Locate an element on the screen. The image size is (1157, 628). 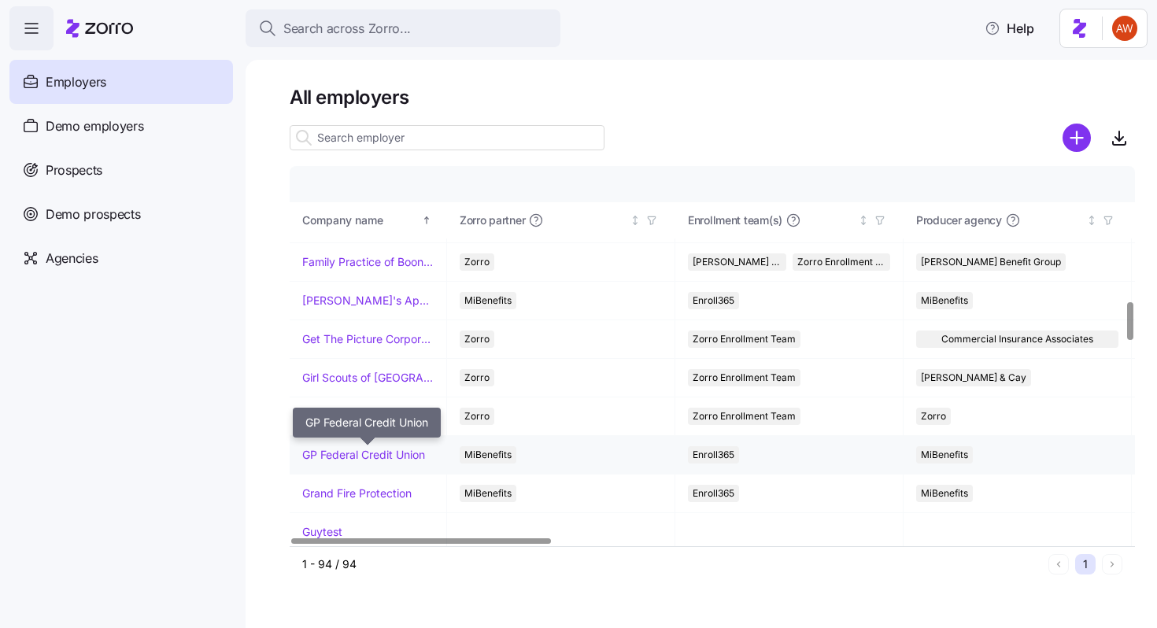
a: Grand Fire Protection is located at coordinates (357, 494).